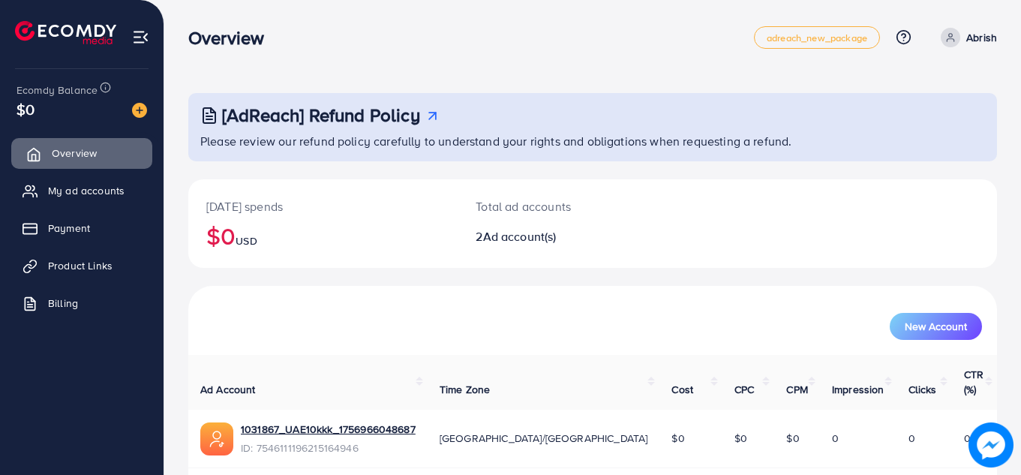  Describe the element at coordinates (82, 303) in the screenshot. I see `a: Billing` at that location.